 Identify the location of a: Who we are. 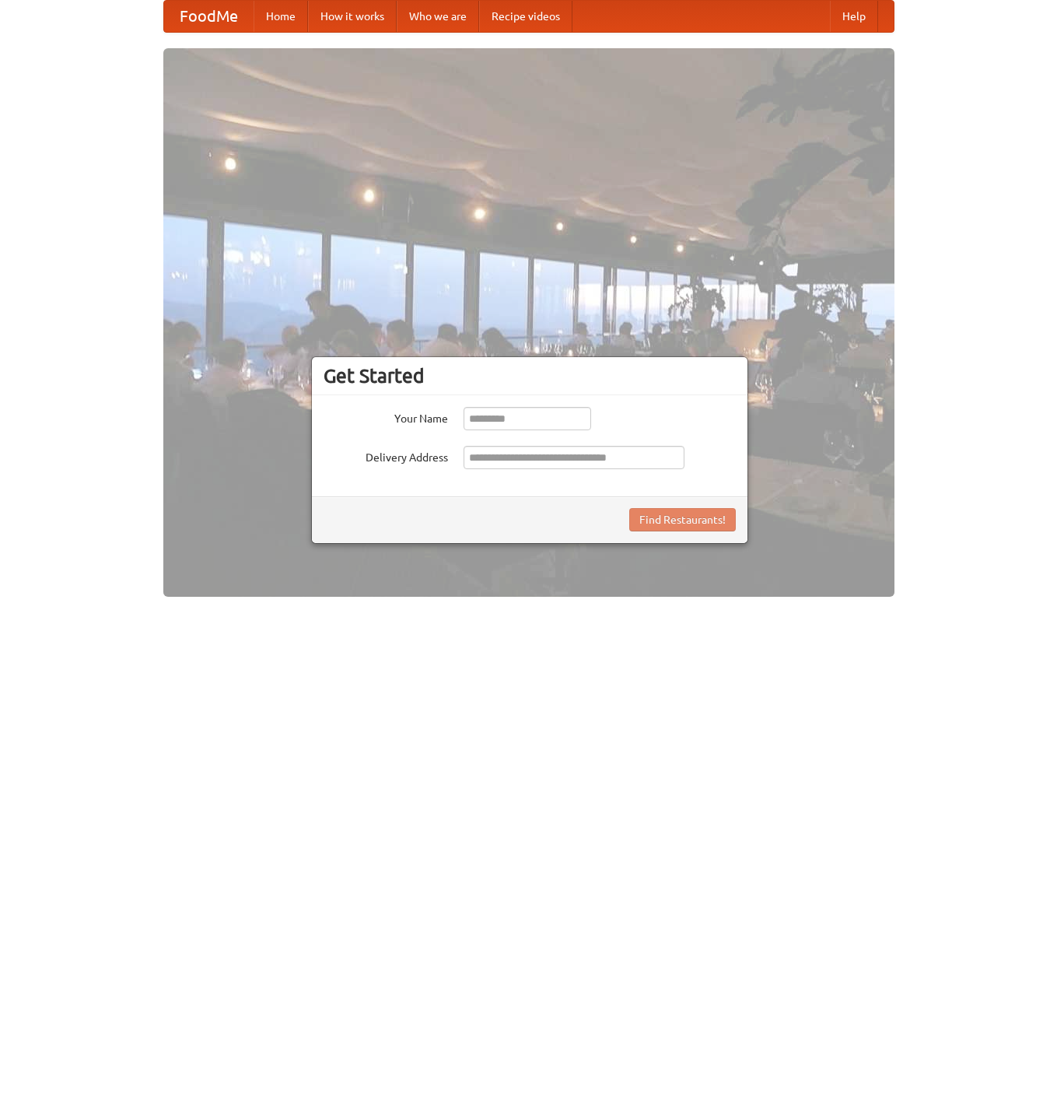
(438, 16).